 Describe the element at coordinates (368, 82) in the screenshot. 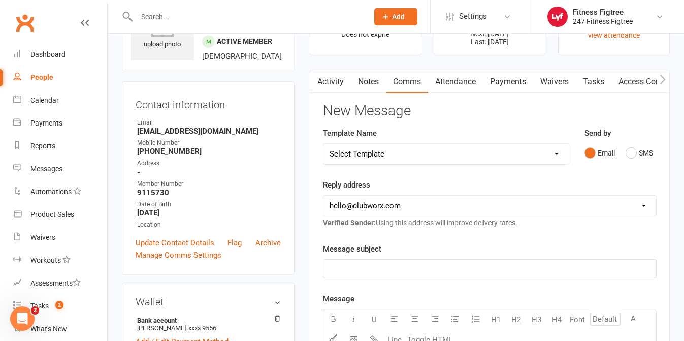

I see `a: Notes` at that location.